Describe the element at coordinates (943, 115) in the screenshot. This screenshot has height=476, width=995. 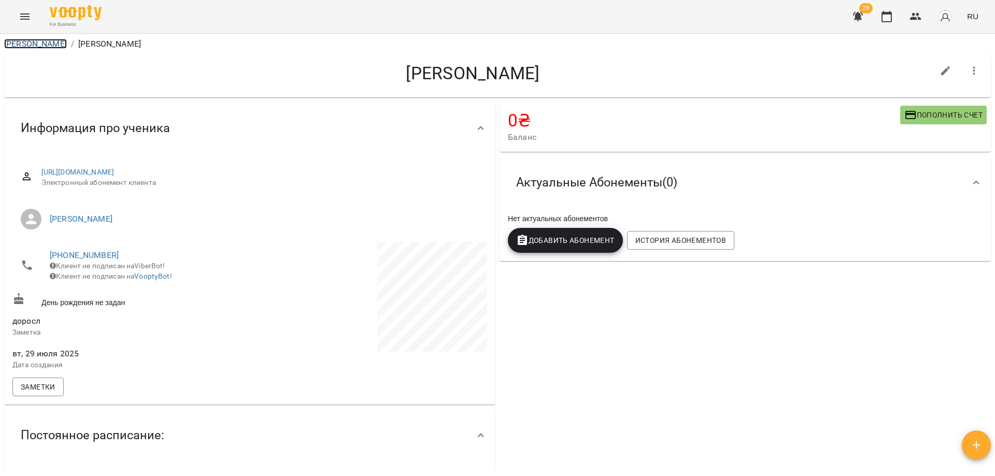
I see `button: Пополнить счет` at that location.